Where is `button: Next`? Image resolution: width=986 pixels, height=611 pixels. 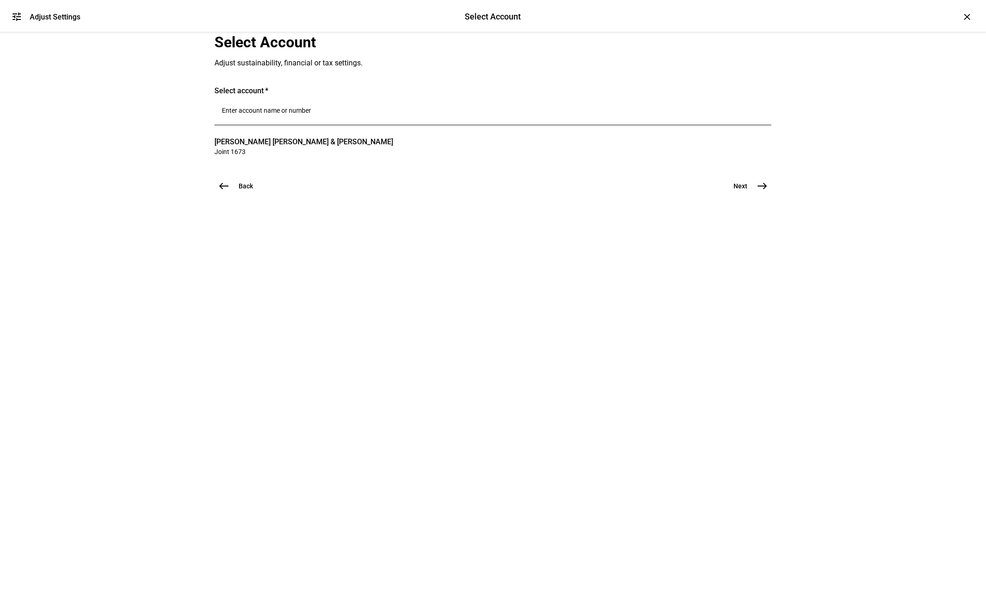
button: Next is located at coordinates (747, 186).